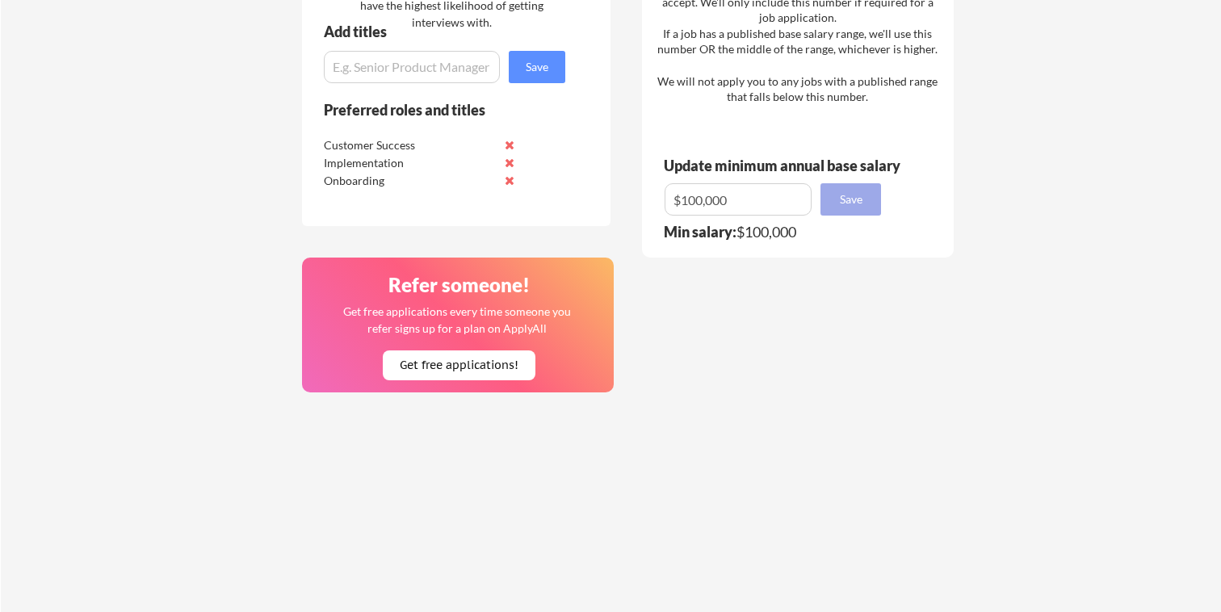  Describe the element at coordinates (438, 31) in the screenshot. I see `div: Add titles` at that location.